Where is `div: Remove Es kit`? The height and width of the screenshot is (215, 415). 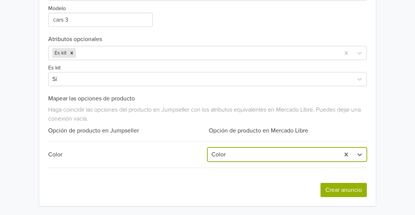
div: Remove Es kit is located at coordinates (72, 53).